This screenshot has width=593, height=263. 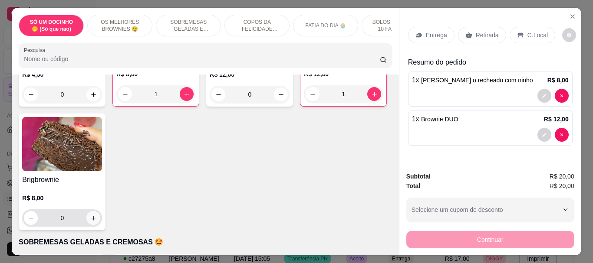 What do you see at coordinates (257, 26) in the screenshot?
I see `p: COPOS DA FELICIDADE VICIANTES 💕` at bounding box center [257, 26].